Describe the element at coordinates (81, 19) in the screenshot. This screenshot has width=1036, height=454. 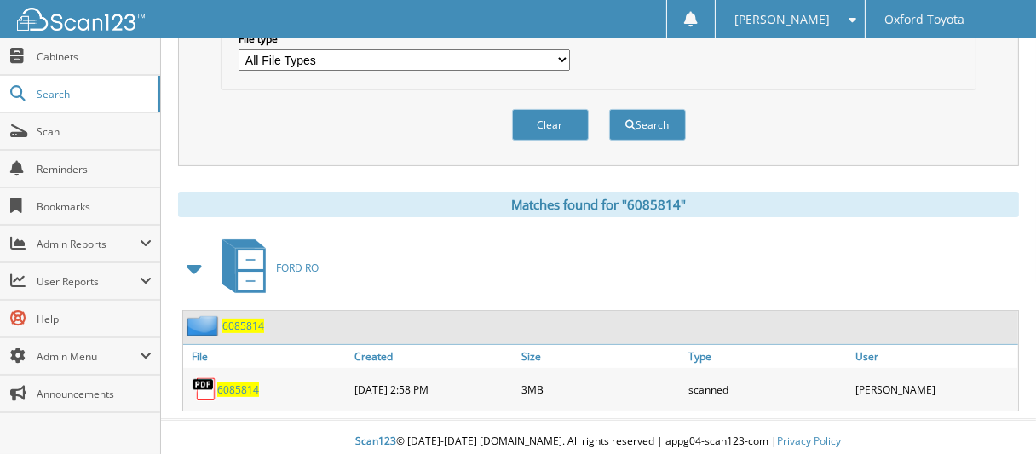
I see `img: scan123-logo-white.svg` at that location.